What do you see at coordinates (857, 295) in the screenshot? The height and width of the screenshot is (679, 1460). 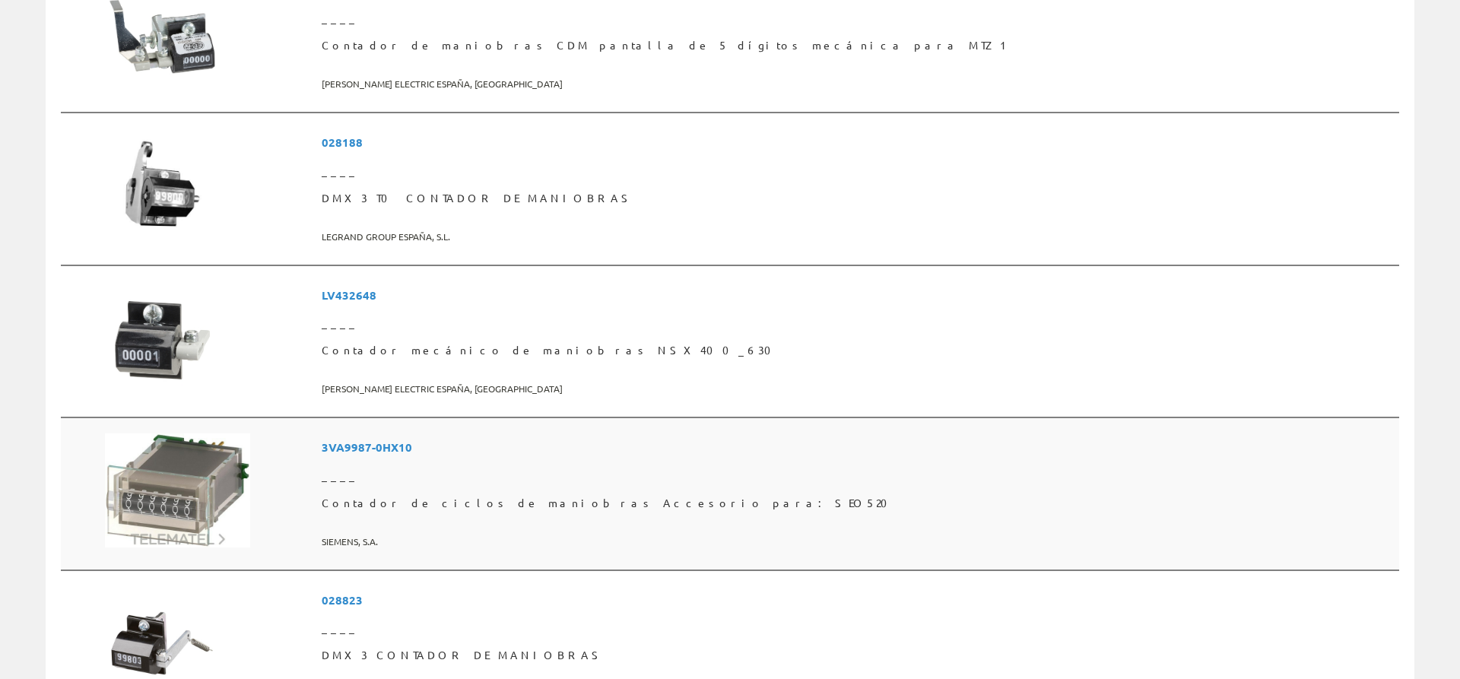 I see `span: LV432648` at bounding box center [857, 295].